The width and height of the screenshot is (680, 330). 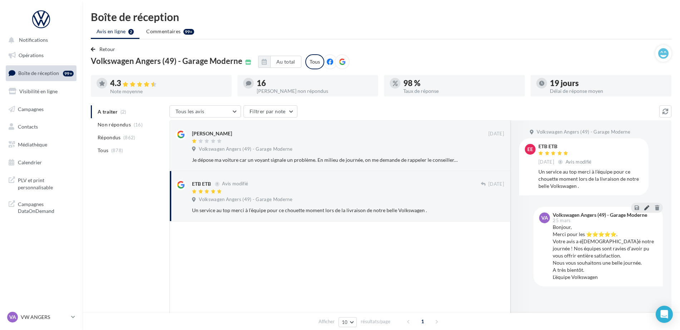 What do you see at coordinates (41, 92) in the screenshot?
I see `a: Visibilité en ligne` at bounding box center [41, 92].